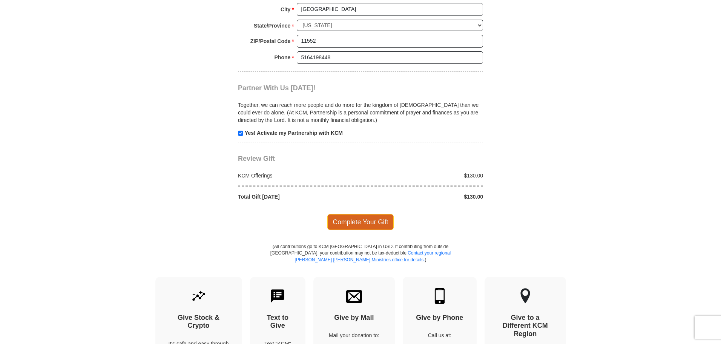 The height and width of the screenshot is (344, 721). I want to click on img: mobile.svg, so click(440, 296).